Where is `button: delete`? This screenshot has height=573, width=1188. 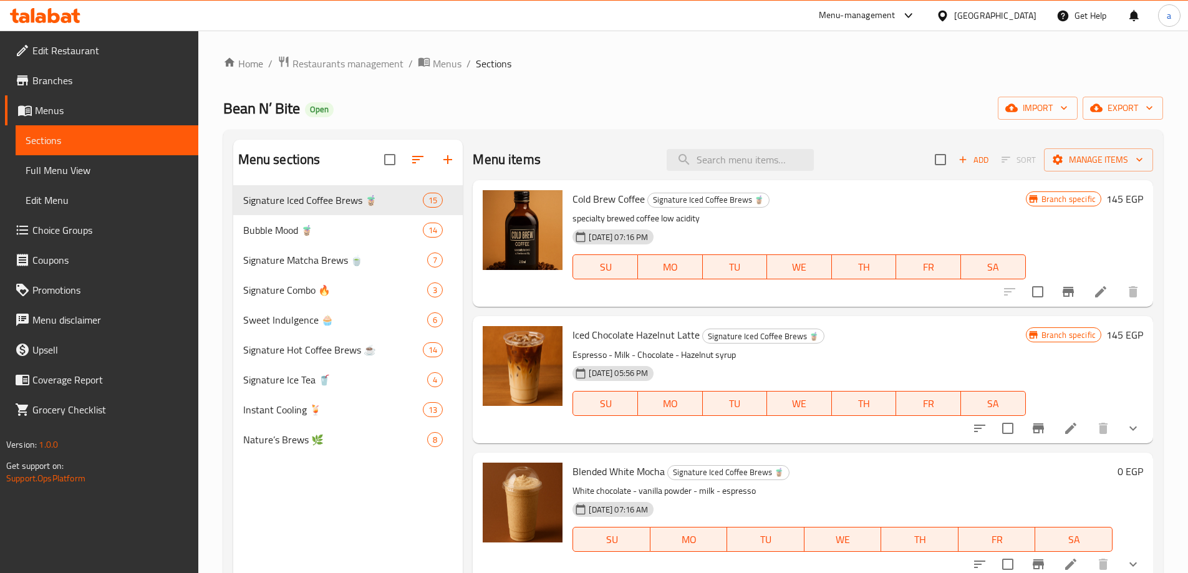 button: delete is located at coordinates (1133, 292).